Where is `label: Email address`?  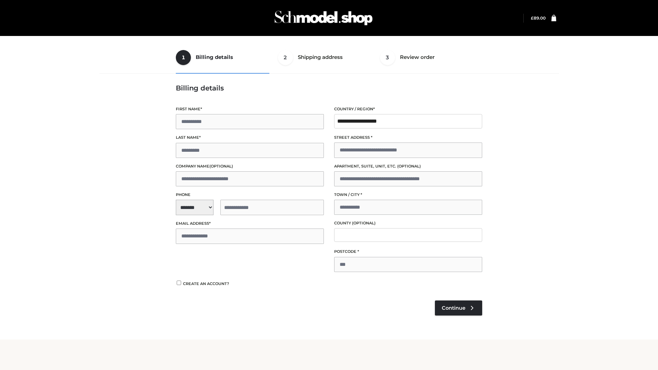
label: Email address is located at coordinates (250, 223).